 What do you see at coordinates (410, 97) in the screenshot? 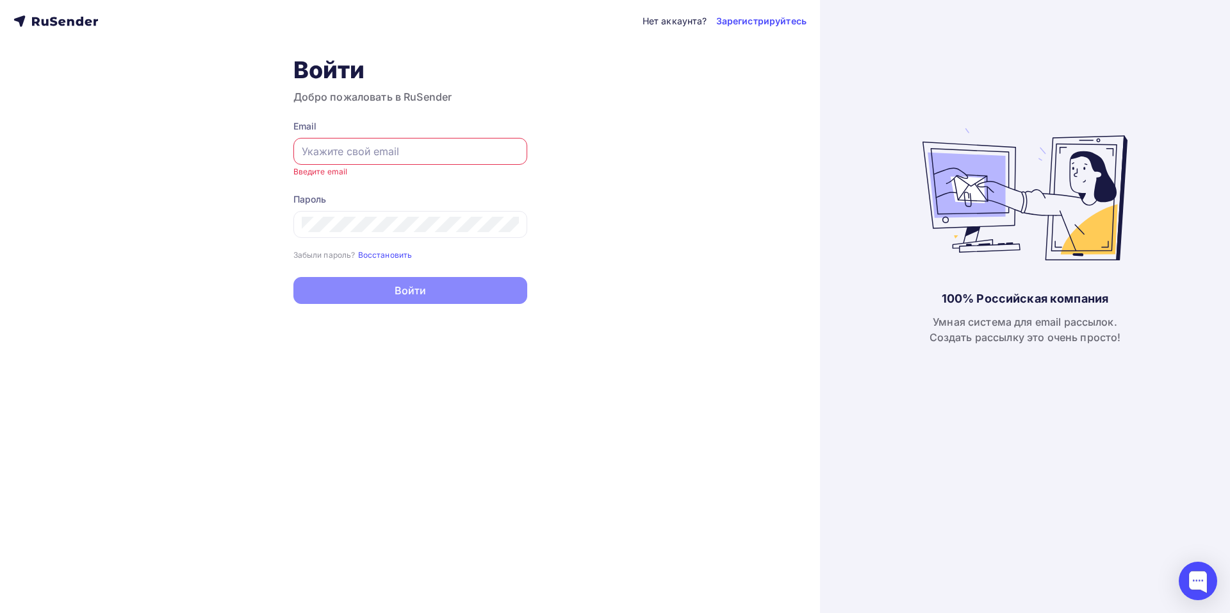
I see `h3: Добро пожаловать в RuSender` at bounding box center [410, 97].